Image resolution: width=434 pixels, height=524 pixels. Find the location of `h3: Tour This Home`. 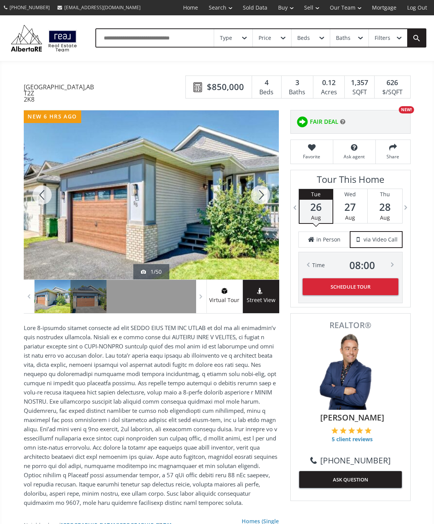

h3: Tour This Home is located at coordinates (350, 181).